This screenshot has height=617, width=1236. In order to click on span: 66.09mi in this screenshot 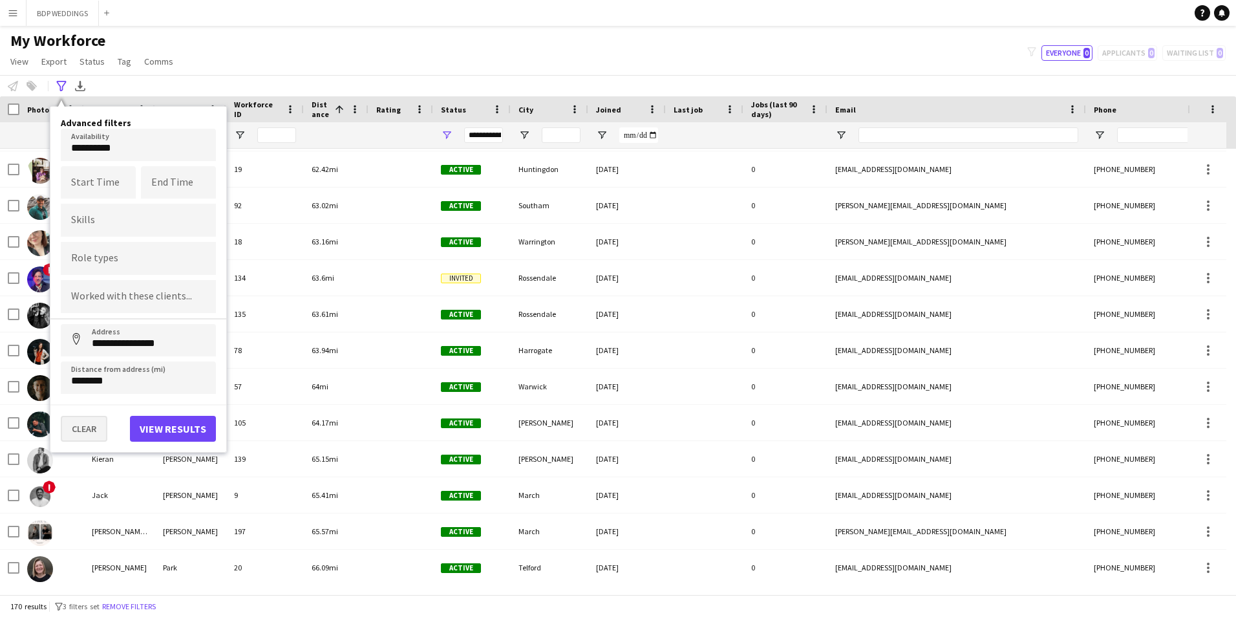, I will do `click(325, 567)`.